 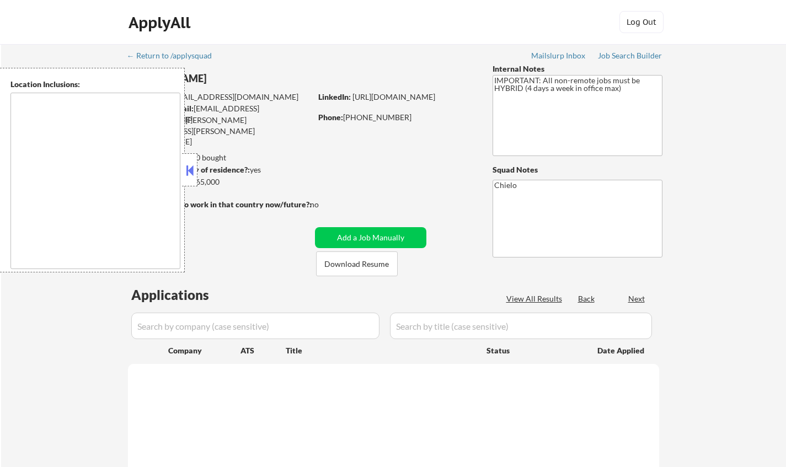 I want to click on button: Download Resume, so click(x=357, y=264).